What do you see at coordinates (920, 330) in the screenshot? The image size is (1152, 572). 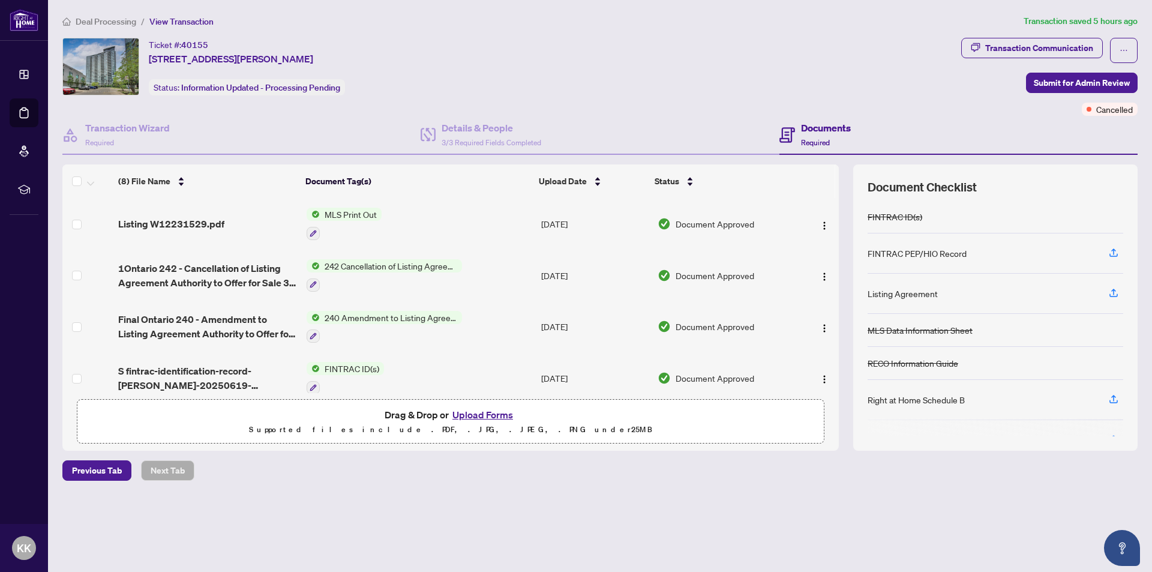 I see `div: MLS Data Information Sheet` at bounding box center [920, 330].